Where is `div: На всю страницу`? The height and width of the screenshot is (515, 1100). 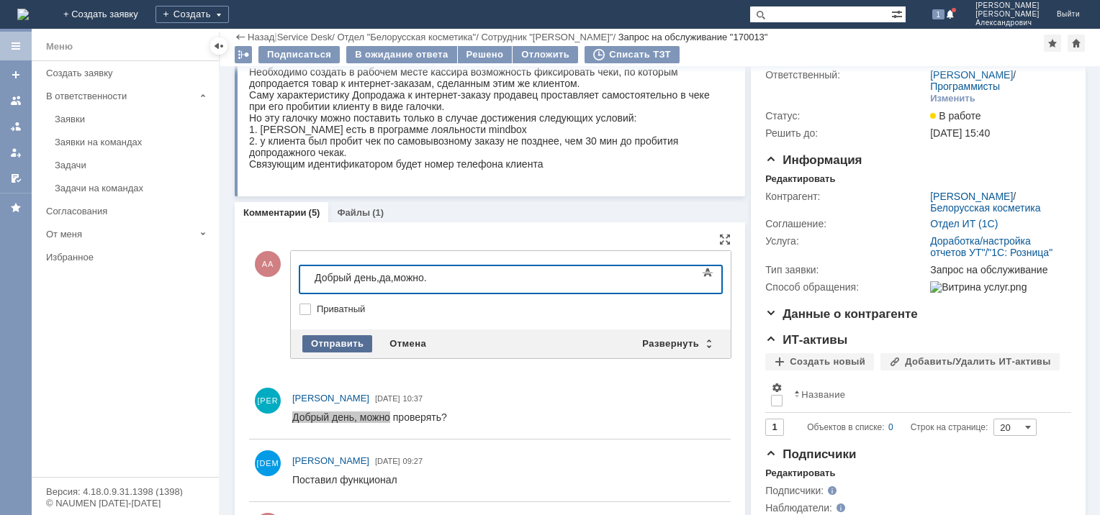 div: На всю страницу is located at coordinates (725, 240).